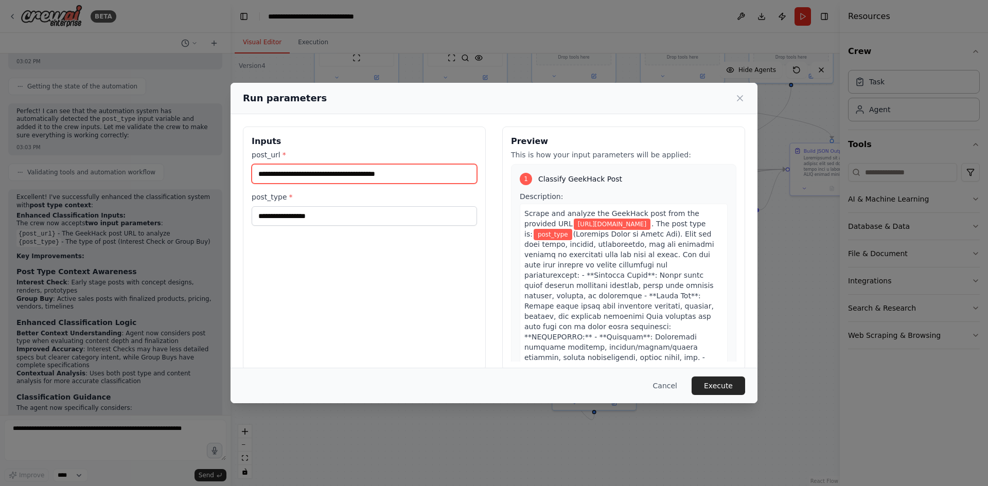 The height and width of the screenshot is (486, 988). What do you see at coordinates (364, 197) in the screenshot?
I see `label: post_type` at bounding box center [364, 197].